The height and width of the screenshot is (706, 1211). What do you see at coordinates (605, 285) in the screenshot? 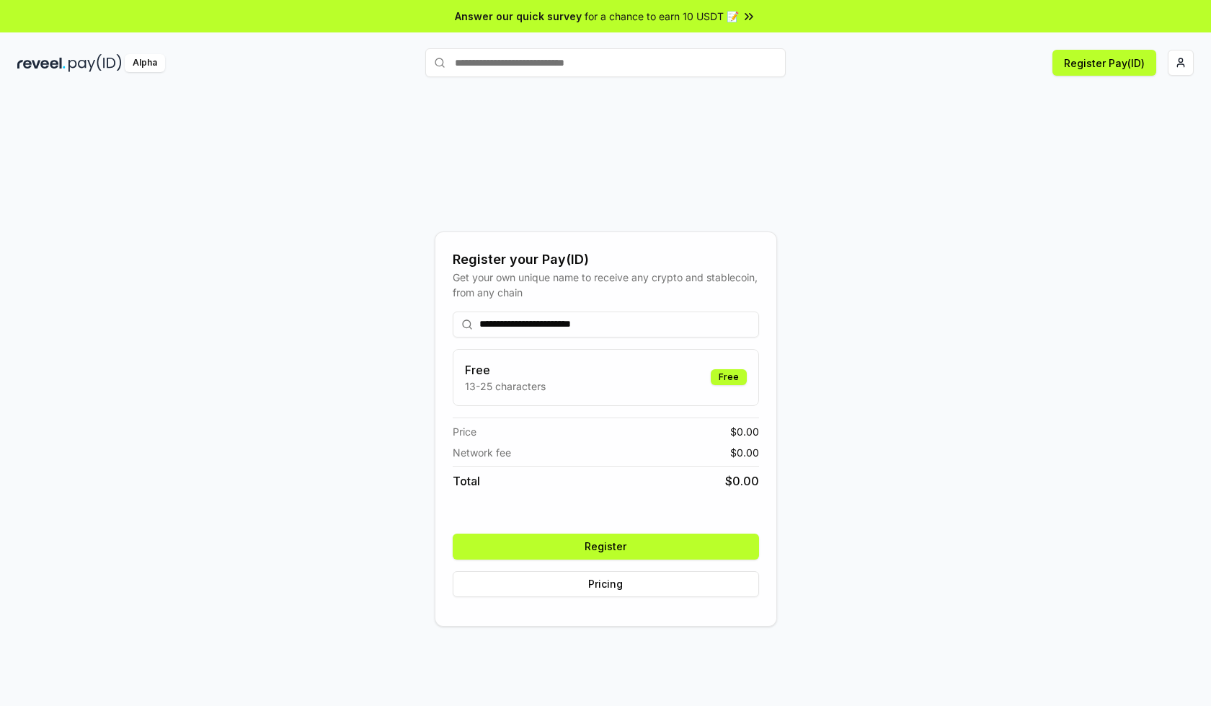
I see `div: Get your own unique name to receive any crypto and stablecoin, from any chain` at bounding box center [605, 285].